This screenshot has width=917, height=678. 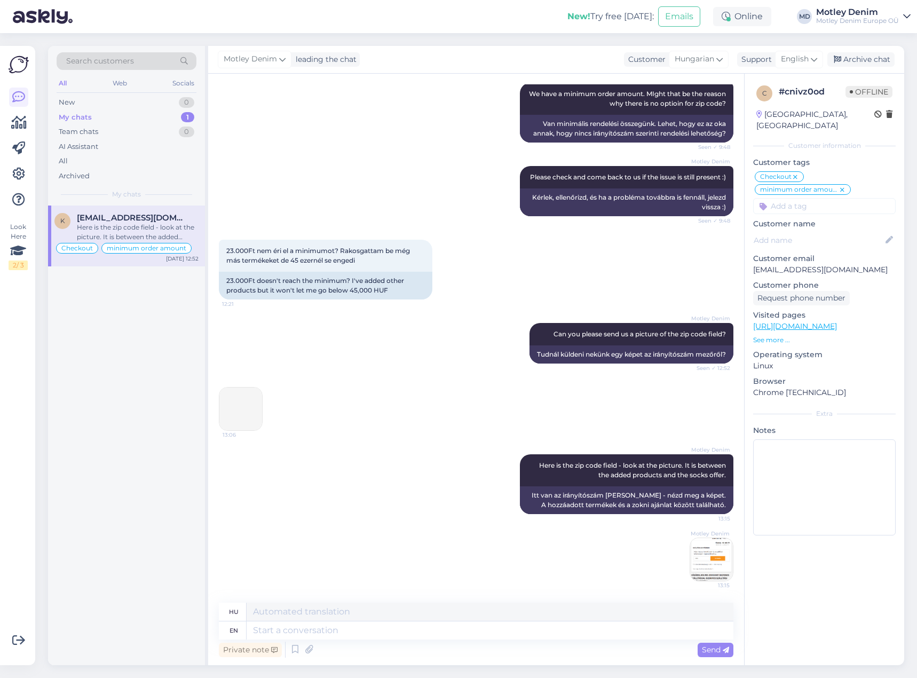 What do you see at coordinates (824, 366) in the screenshot?
I see `p: Linux` at bounding box center [824, 366].